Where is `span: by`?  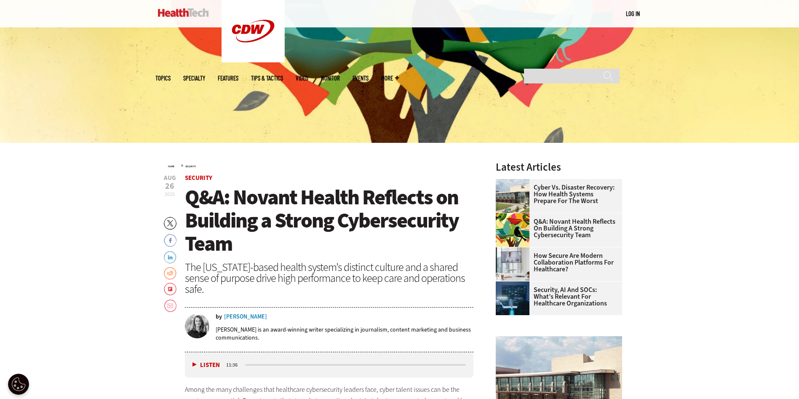
span: by is located at coordinates (219, 317).